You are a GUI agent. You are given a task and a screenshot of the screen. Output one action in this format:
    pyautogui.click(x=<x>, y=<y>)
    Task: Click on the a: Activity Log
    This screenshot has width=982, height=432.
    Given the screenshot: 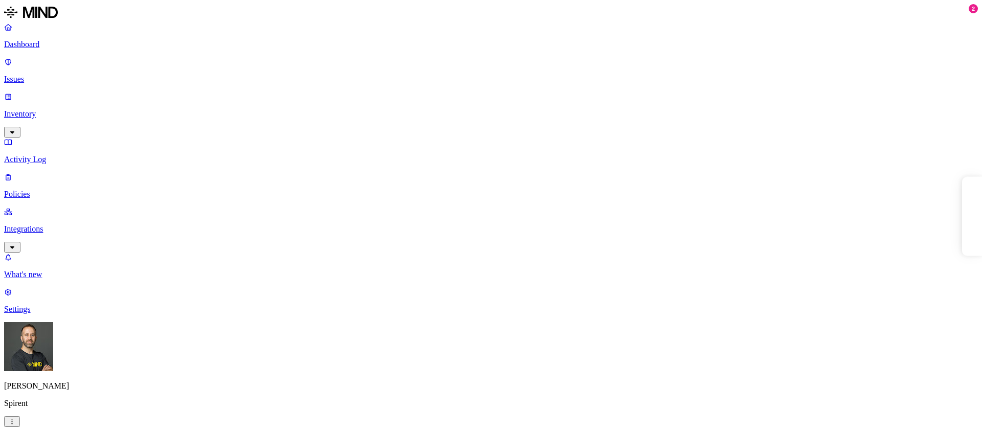 What is the action you would take?
    pyautogui.click(x=491, y=151)
    